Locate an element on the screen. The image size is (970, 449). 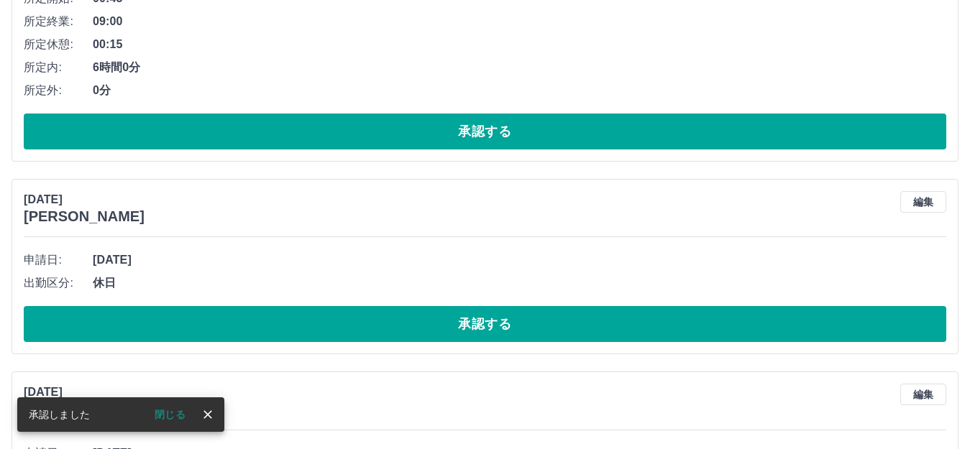
span: 0分 is located at coordinates (519, 91).